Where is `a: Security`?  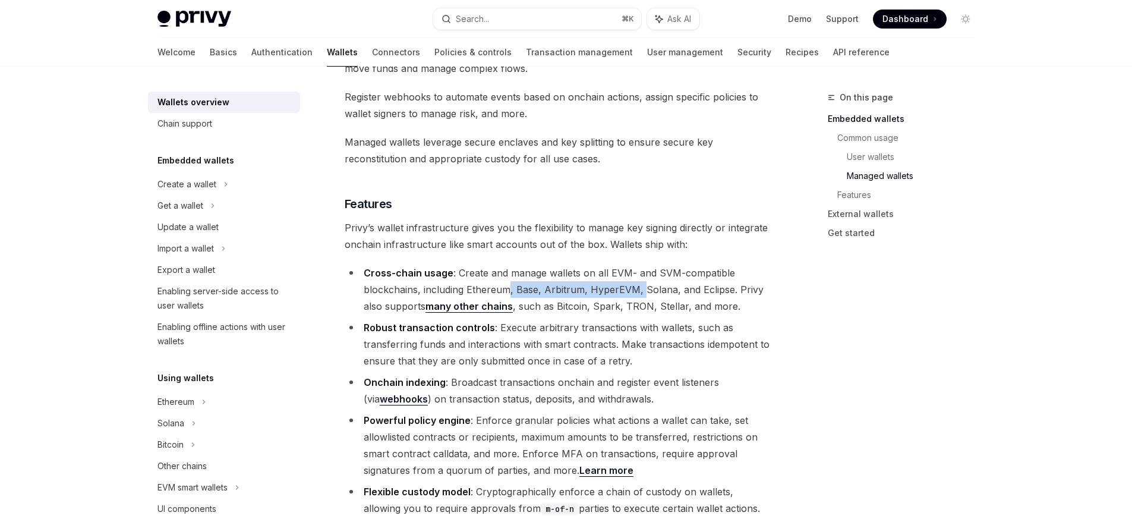
a: Security is located at coordinates (754, 52).